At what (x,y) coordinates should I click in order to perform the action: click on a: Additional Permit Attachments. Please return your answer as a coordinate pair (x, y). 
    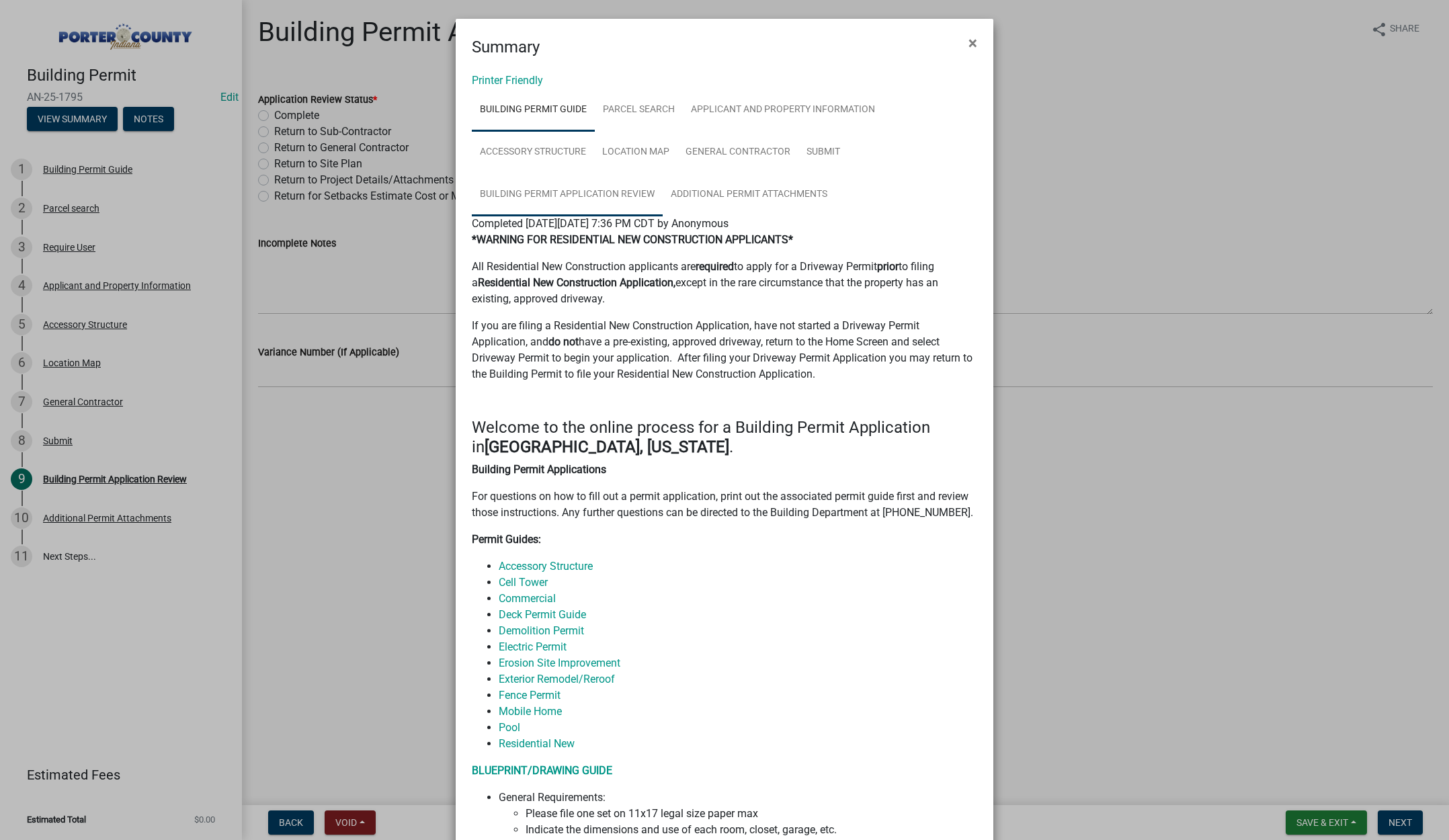
    Looking at the image, I should click on (748, 195).